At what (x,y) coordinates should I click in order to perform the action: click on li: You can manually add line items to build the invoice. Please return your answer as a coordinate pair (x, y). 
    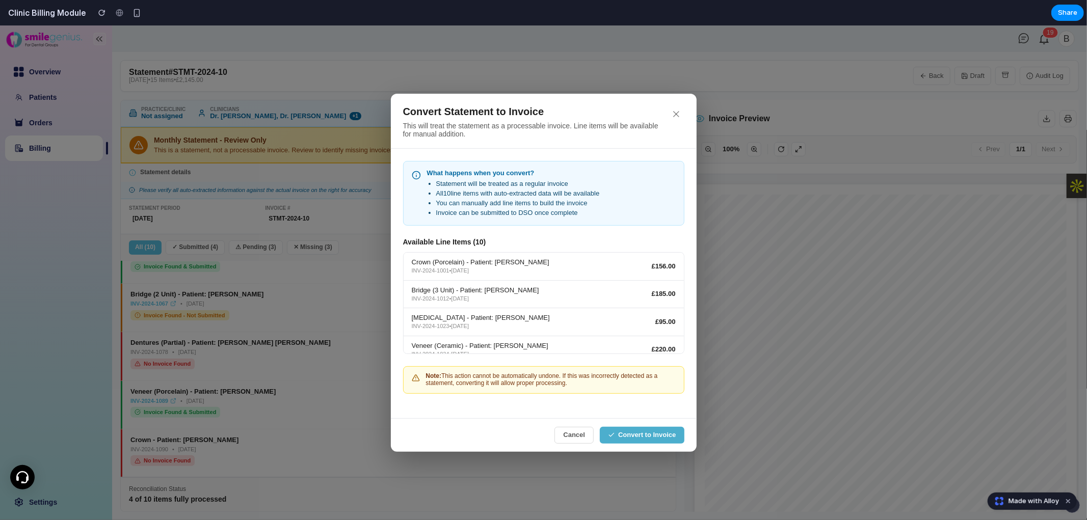
    Looking at the image, I should click on (518, 178).